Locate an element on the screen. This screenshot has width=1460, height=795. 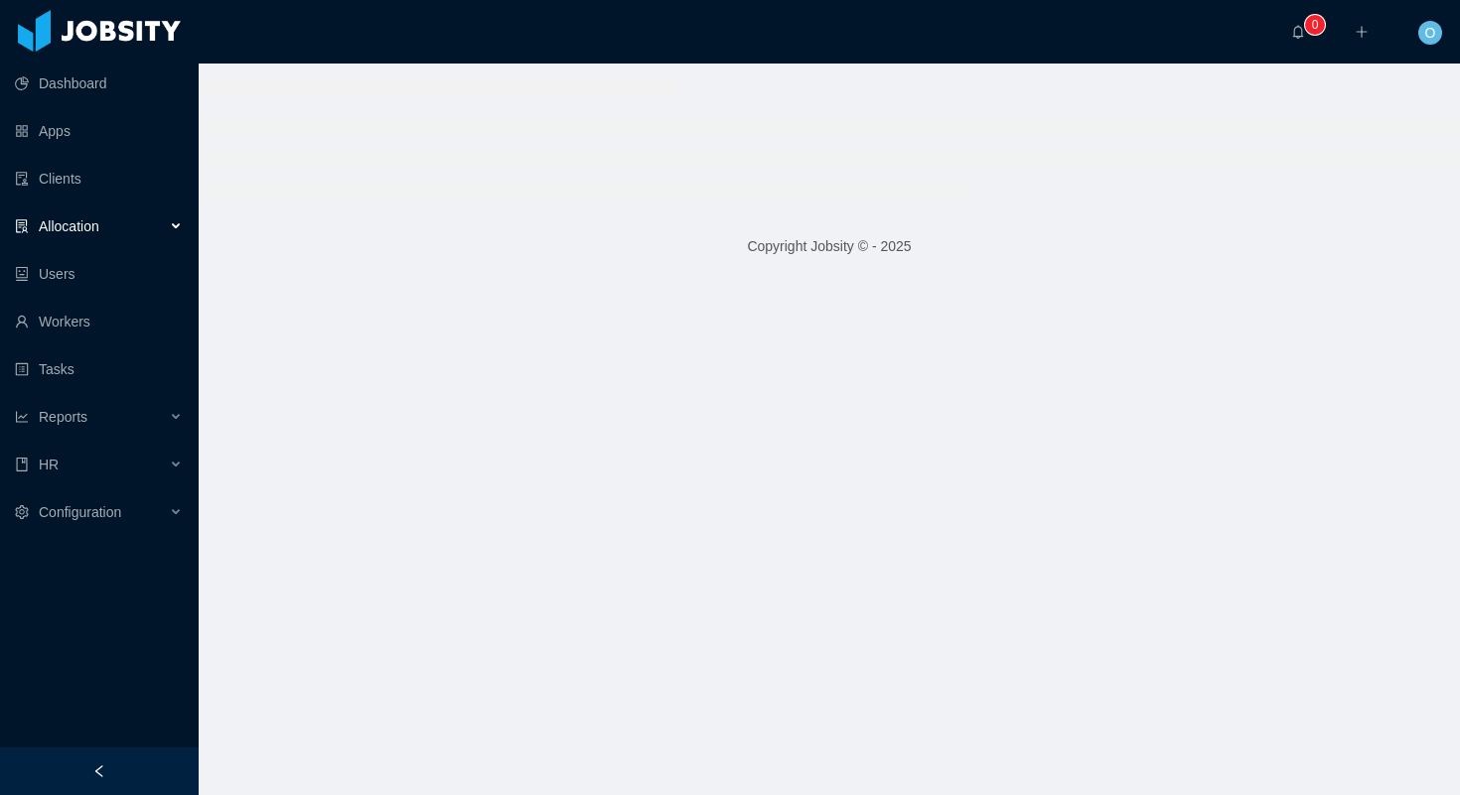
i: icon: solution is located at coordinates (22, 226).